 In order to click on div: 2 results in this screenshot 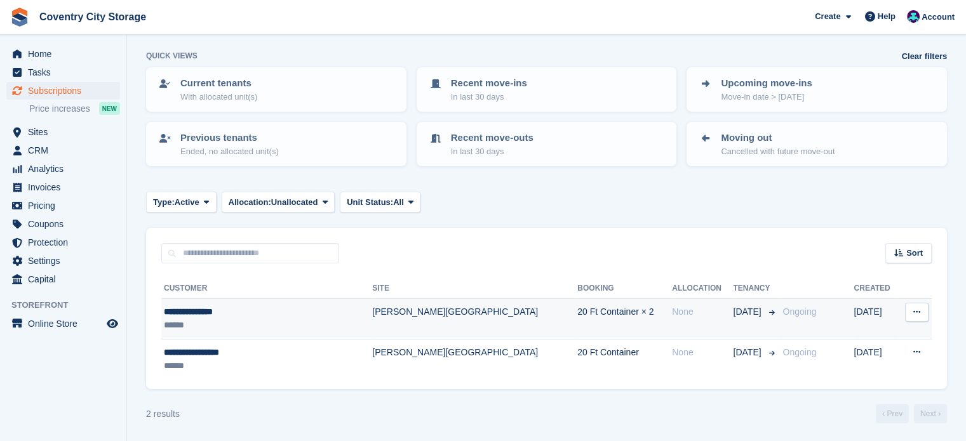, I will do `click(163, 414)`.